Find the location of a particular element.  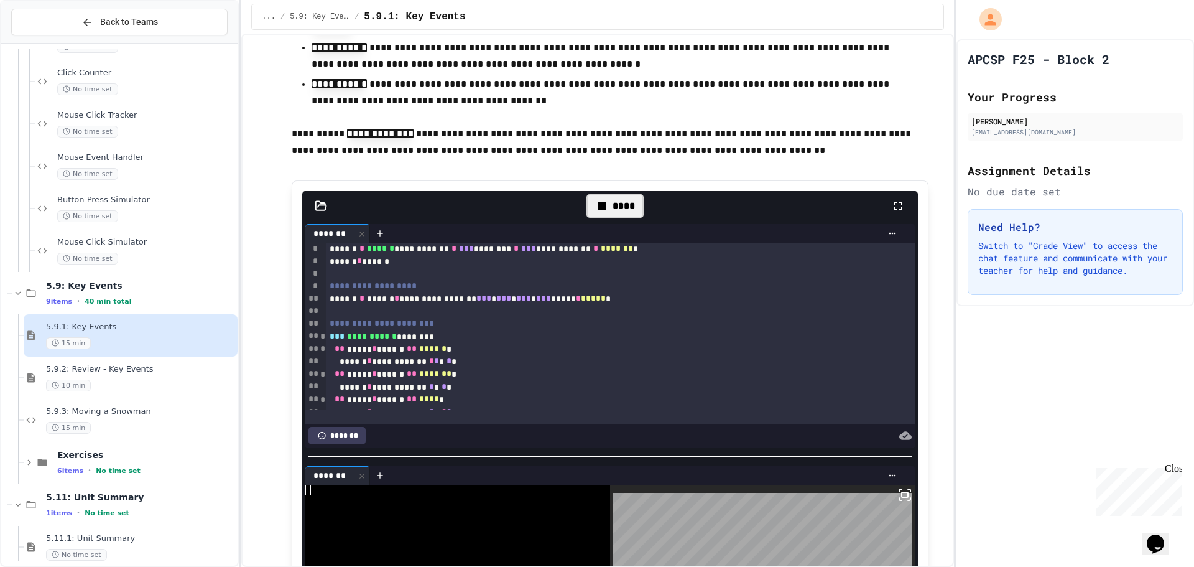

span: 5.11: Unit Summary is located at coordinates (141, 497).